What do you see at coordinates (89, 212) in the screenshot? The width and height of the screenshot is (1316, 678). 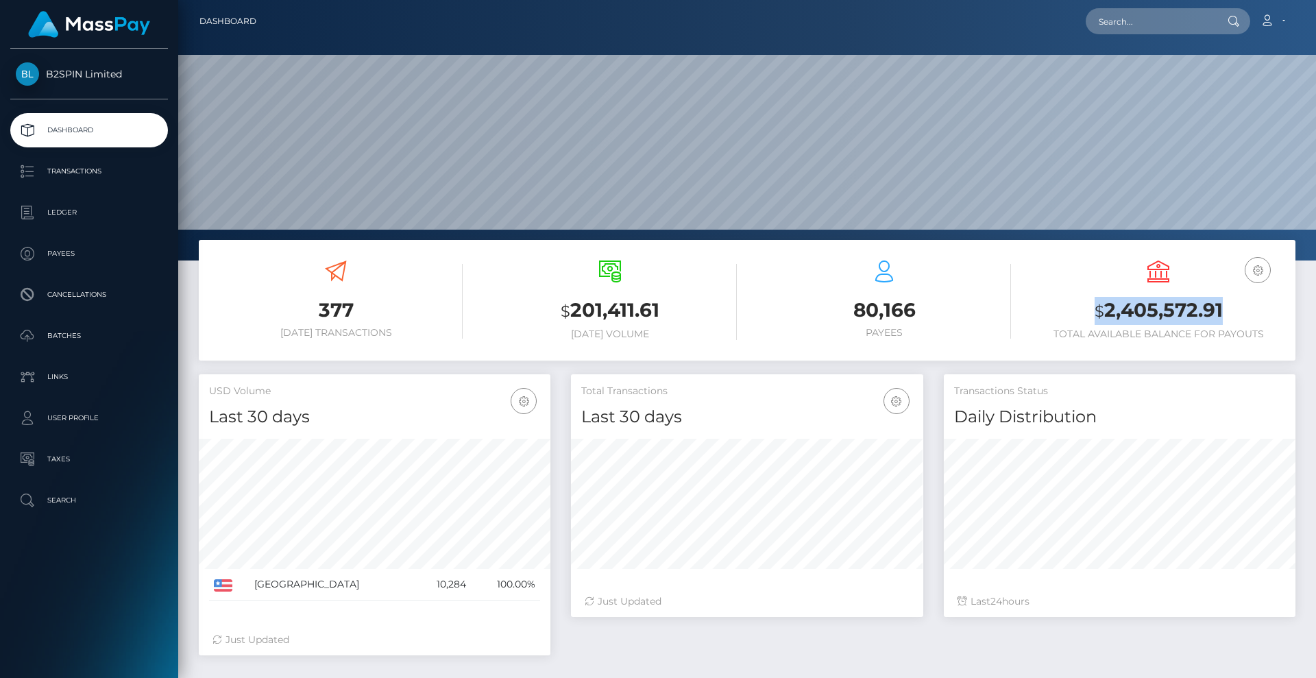 I see `a: Ledger` at bounding box center [89, 212].